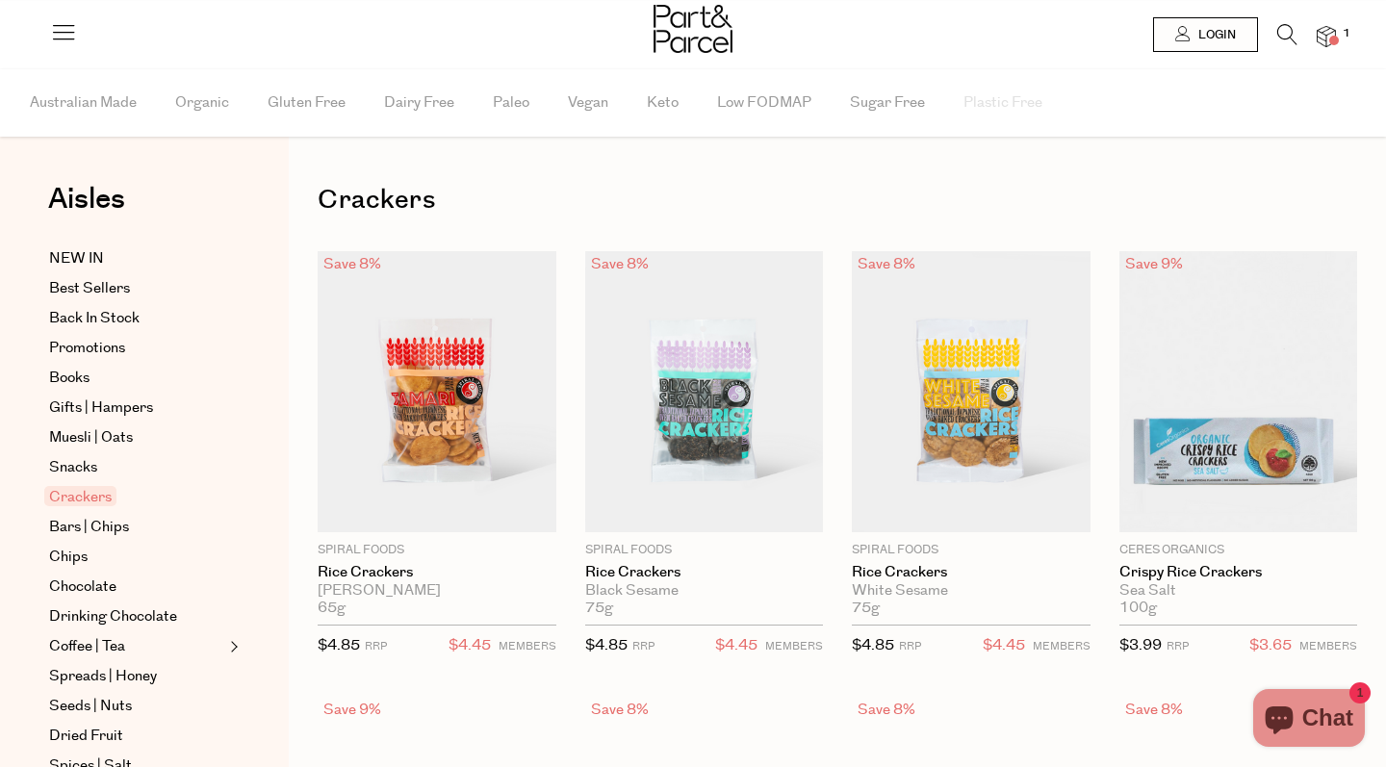 This screenshot has width=1386, height=767. I want to click on span: Organic, so click(202, 103).